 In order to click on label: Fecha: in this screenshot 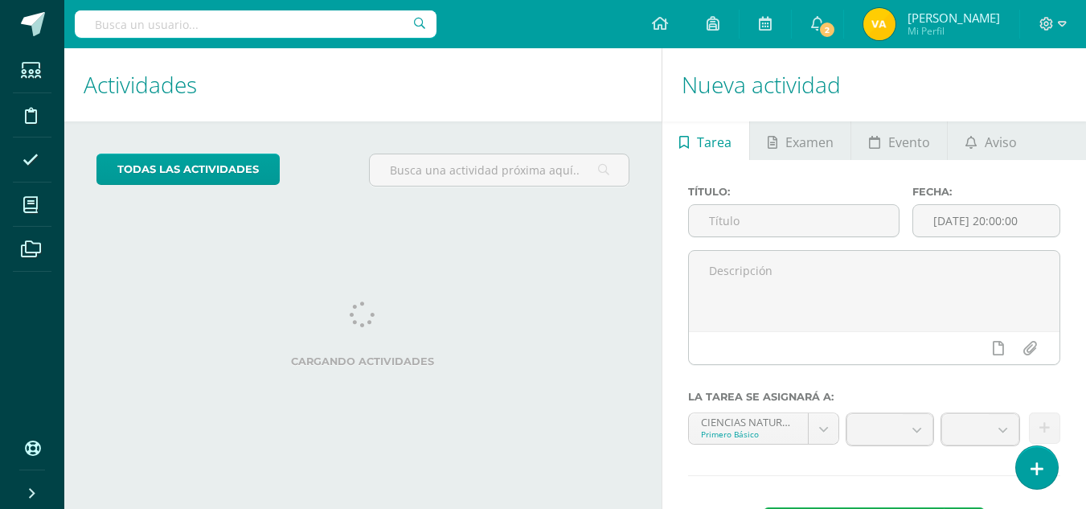, I will do `click(986, 191)`.